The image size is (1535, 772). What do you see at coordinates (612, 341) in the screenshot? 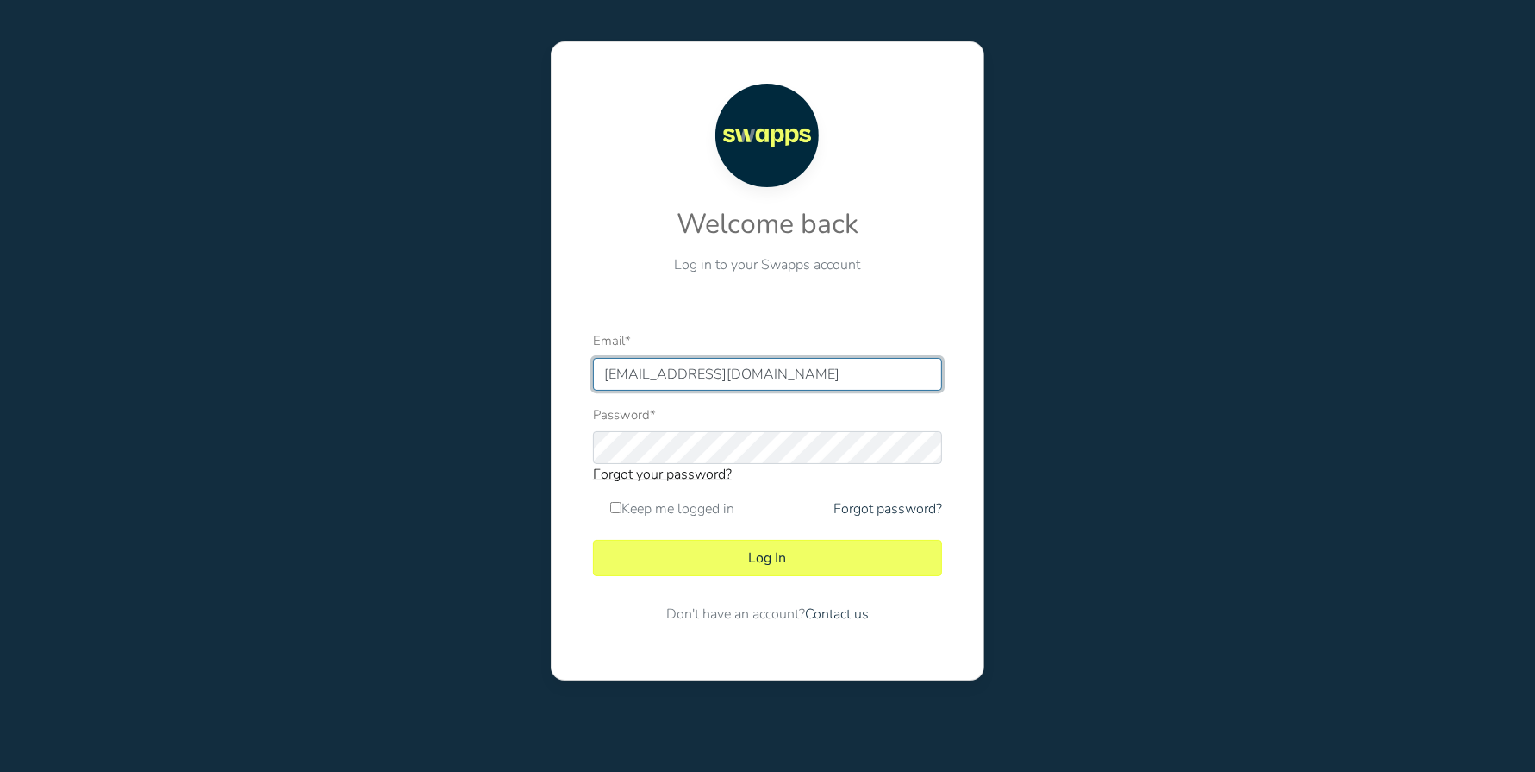
I see `label: Email` at bounding box center [612, 341].